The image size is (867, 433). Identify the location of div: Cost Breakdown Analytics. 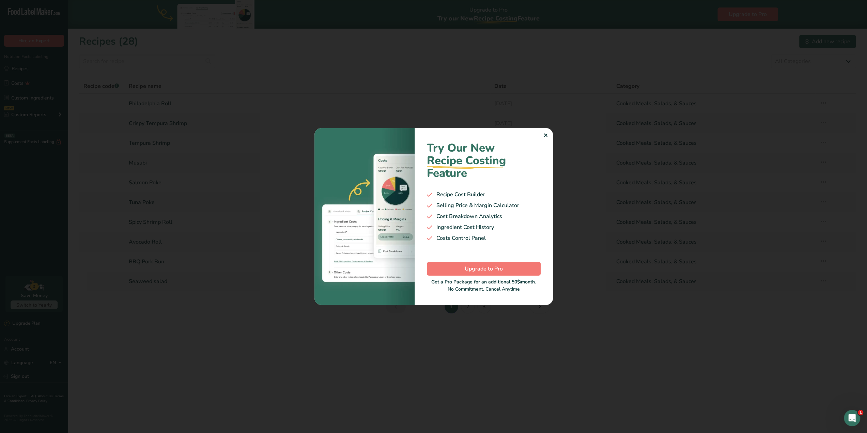
(484, 216).